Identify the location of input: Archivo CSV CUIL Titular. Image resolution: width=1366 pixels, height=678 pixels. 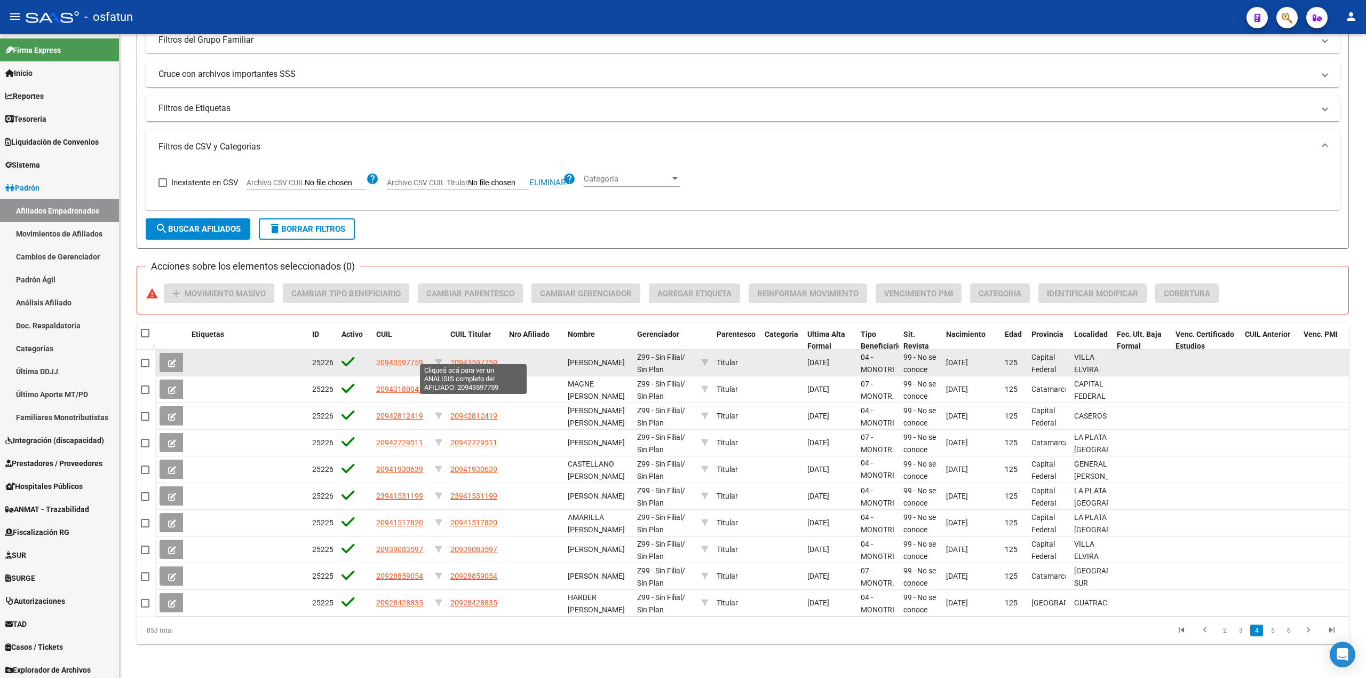
(499, 183).